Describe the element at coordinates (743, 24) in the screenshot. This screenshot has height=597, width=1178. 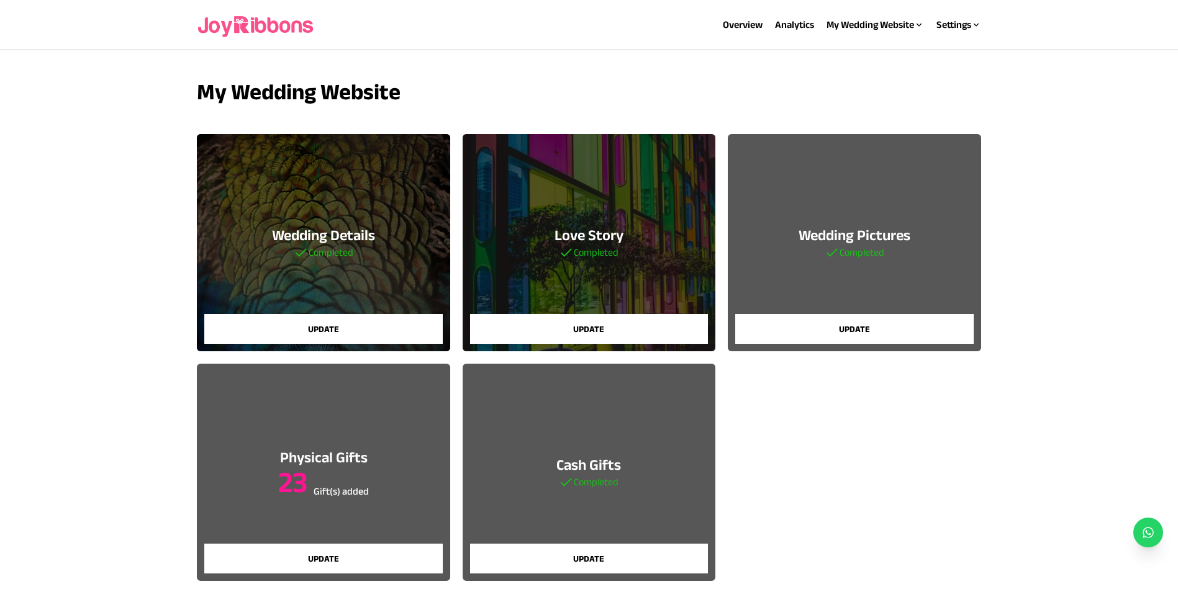
I see `a: Overview` at that location.